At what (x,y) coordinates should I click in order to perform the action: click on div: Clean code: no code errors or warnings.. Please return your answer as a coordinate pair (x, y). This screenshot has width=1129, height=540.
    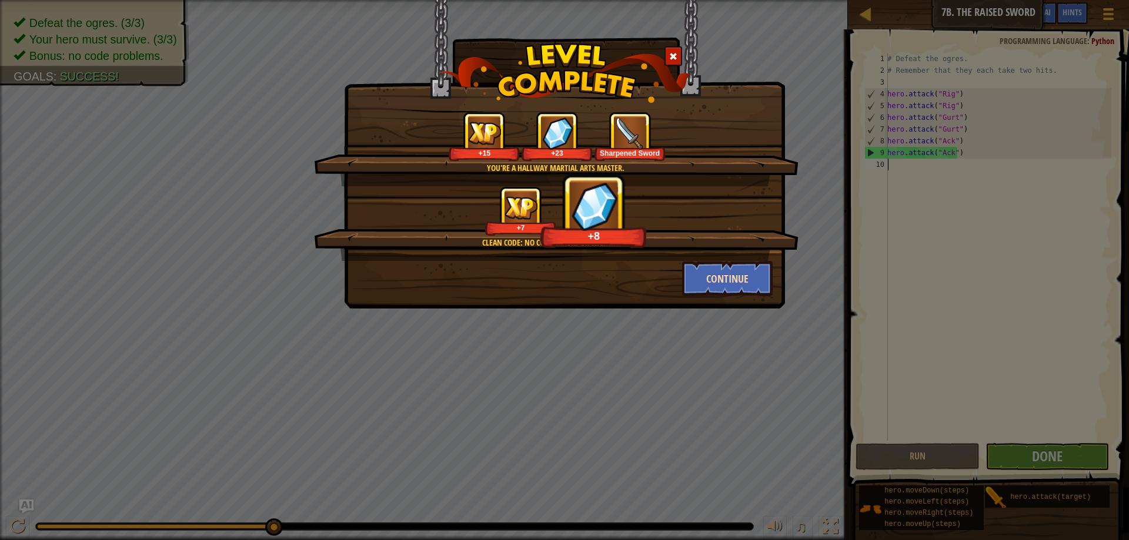
    Looking at the image, I should click on (555, 243).